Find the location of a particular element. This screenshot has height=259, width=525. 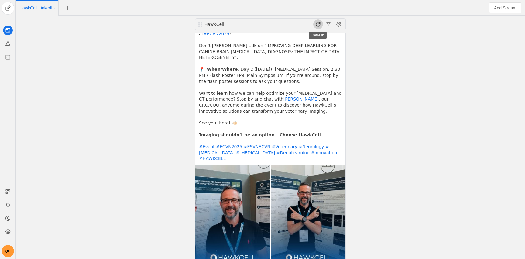

a: #Neurology is located at coordinates (311, 147).